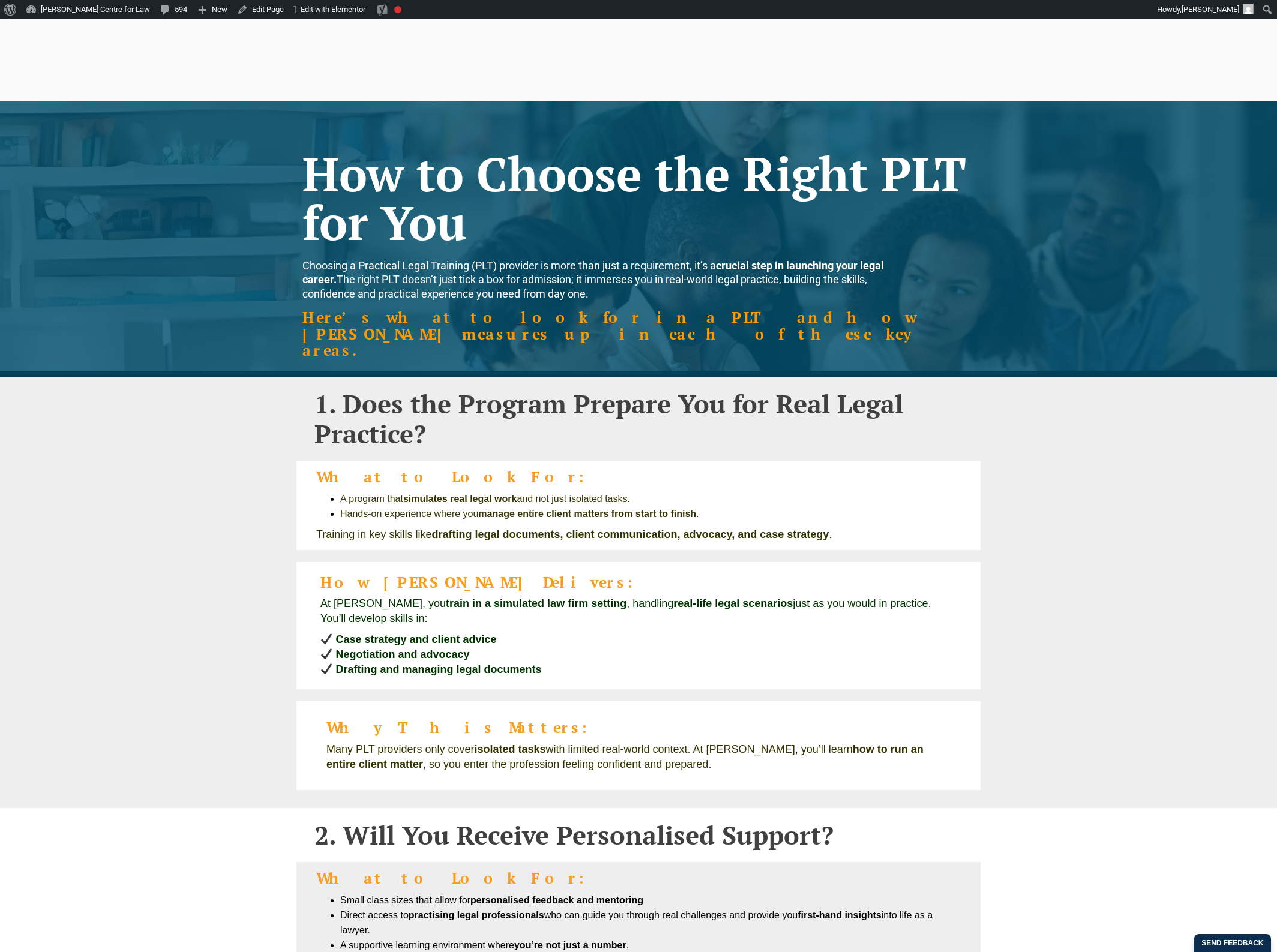 This screenshot has height=952, width=1277. Describe the element at coordinates (402, 655) in the screenshot. I see `b: Negotiation and advocacy` at that location.